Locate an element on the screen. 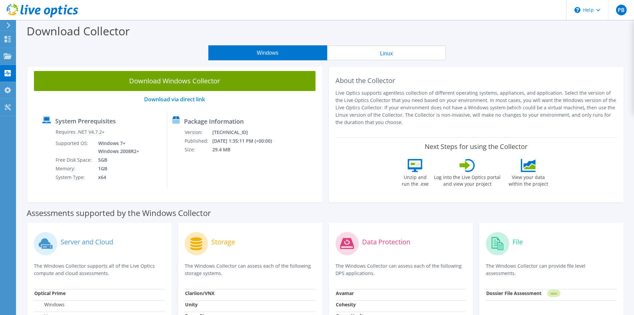 This screenshot has height=315, width=634. td: Size: is located at coordinates (198, 149).